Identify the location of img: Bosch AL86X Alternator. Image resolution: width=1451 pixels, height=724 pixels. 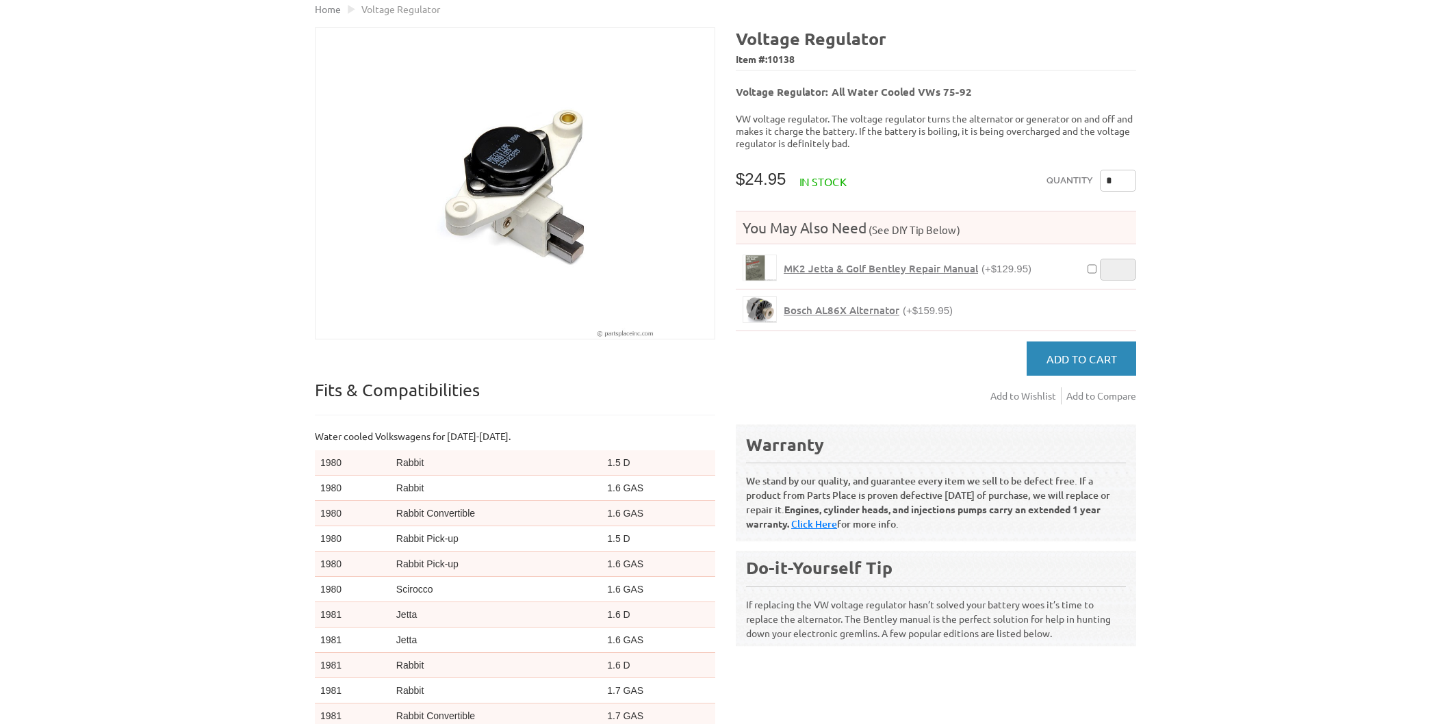
(760, 309).